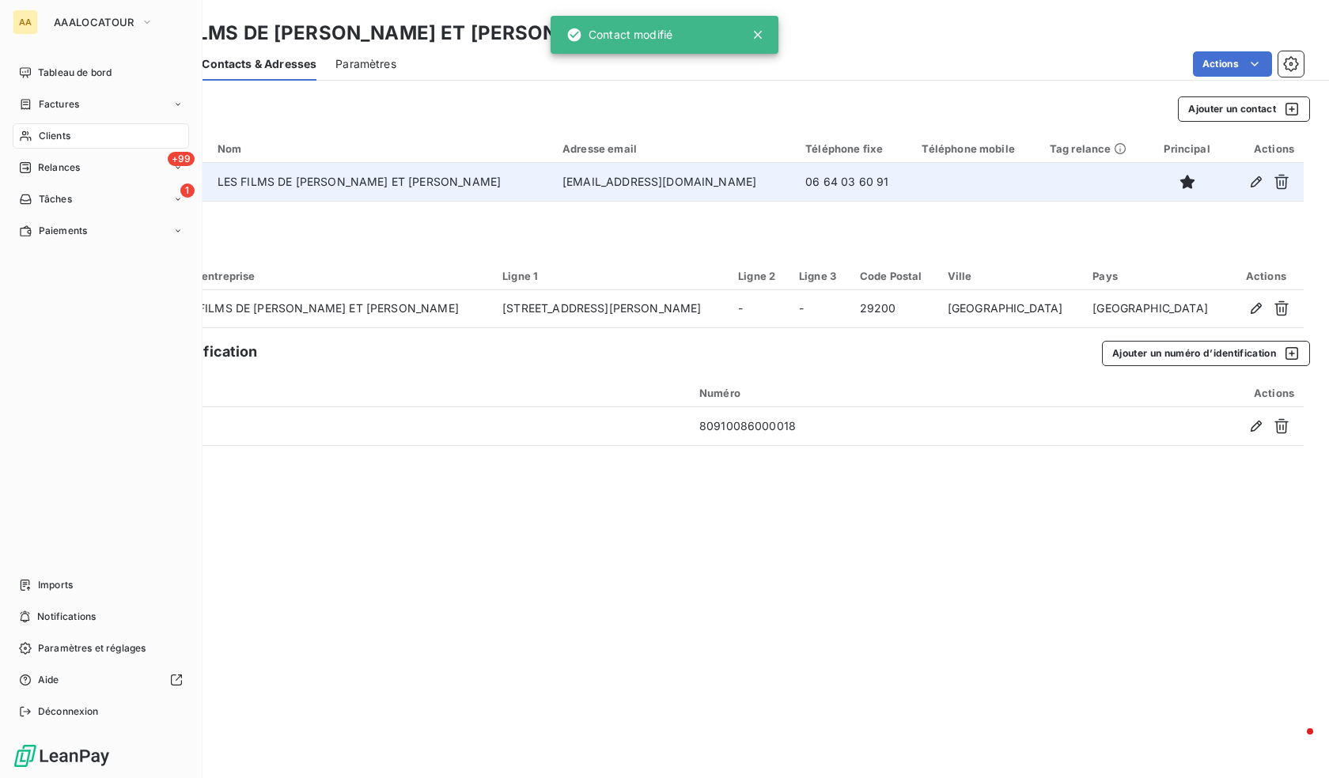 This screenshot has width=1329, height=778. I want to click on span: Tableau de bord, so click(74, 73).